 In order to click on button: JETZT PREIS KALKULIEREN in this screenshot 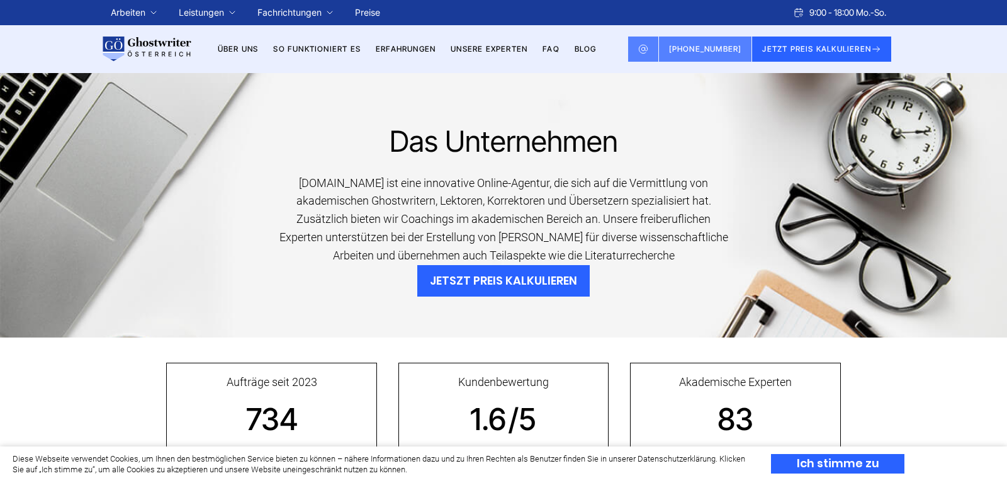, I will do `click(821, 49)`.